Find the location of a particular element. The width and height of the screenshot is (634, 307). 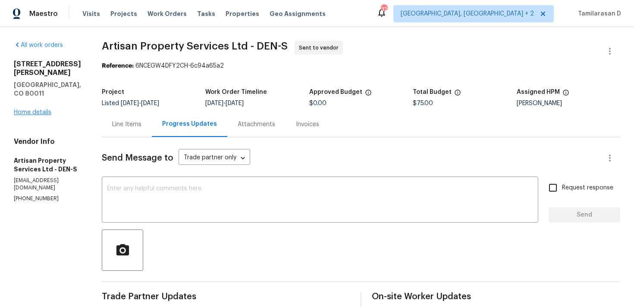

h5: Approved Budget is located at coordinates (335, 92).